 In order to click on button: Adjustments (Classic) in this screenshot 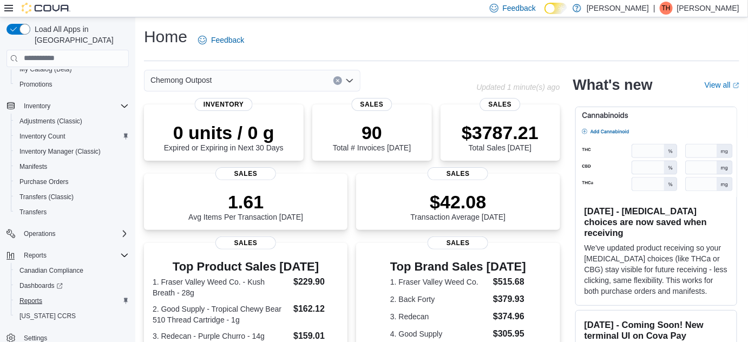, I will do `click(72, 121)`.